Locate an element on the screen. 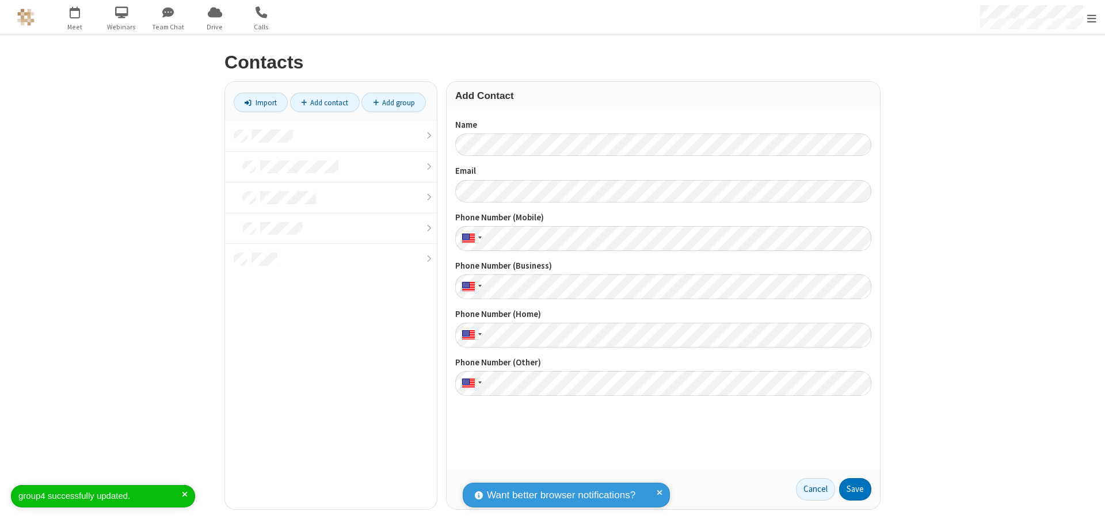  label: Phone Number (Home) is located at coordinates (663, 314).